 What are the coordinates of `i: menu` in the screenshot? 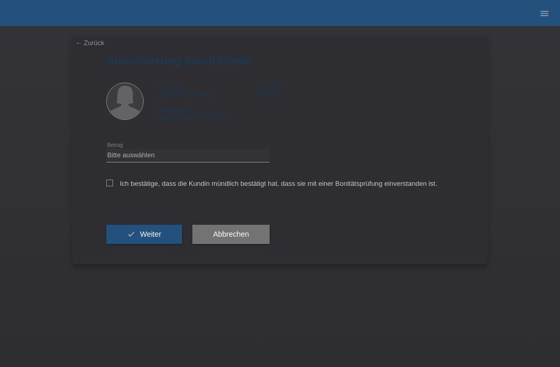 It's located at (545, 13).